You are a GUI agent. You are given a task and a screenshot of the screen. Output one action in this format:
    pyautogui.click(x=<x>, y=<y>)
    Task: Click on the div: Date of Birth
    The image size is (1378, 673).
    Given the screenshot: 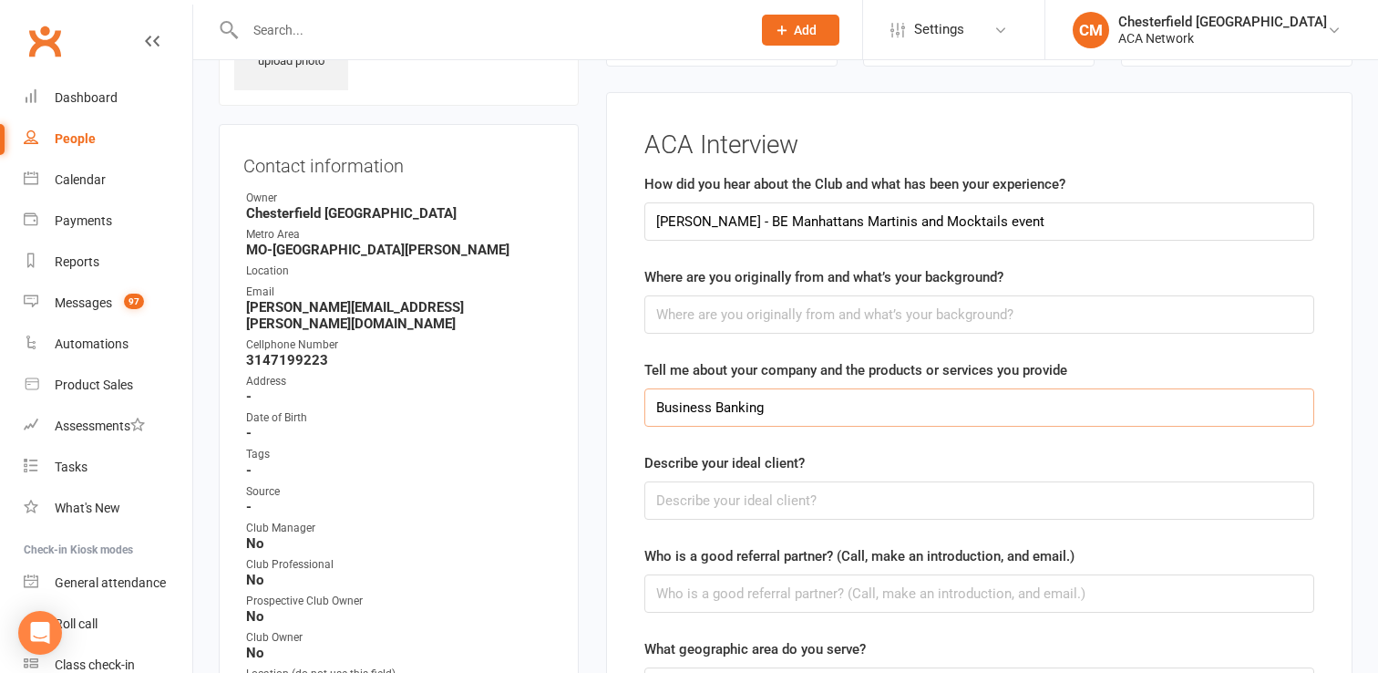 What is the action you would take?
    pyautogui.click(x=400, y=417)
    